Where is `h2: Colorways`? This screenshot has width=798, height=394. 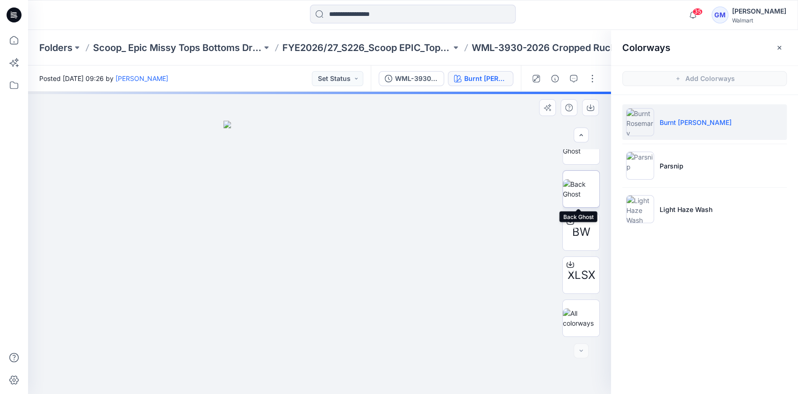 h2: Colorways is located at coordinates (646, 48).